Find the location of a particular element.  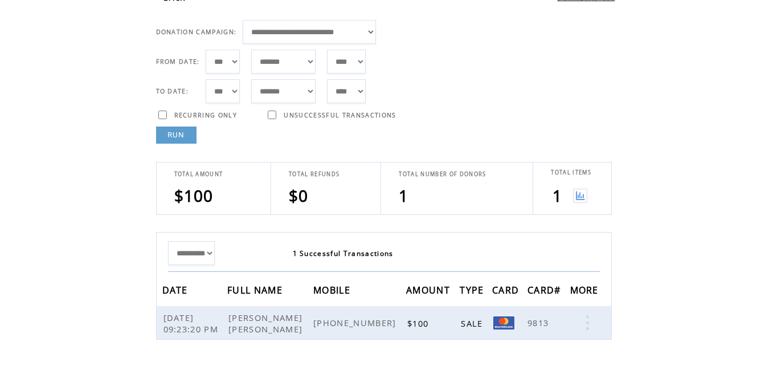

span: TOTAL AMOUNT is located at coordinates (199, 174).